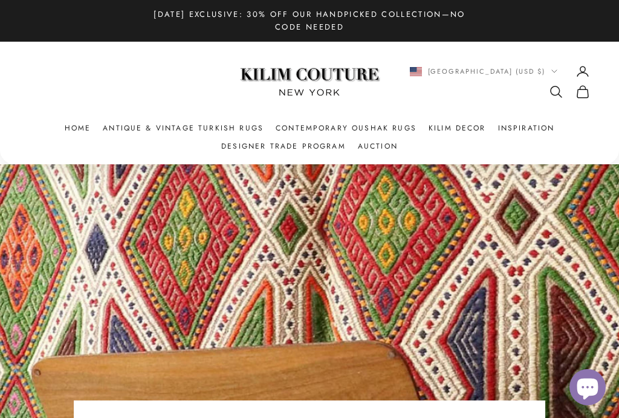  What do you see at coordinates (499, 82) in the screenshot?
I see `nav: Secondary navigation` at bounding box center [499, 82].